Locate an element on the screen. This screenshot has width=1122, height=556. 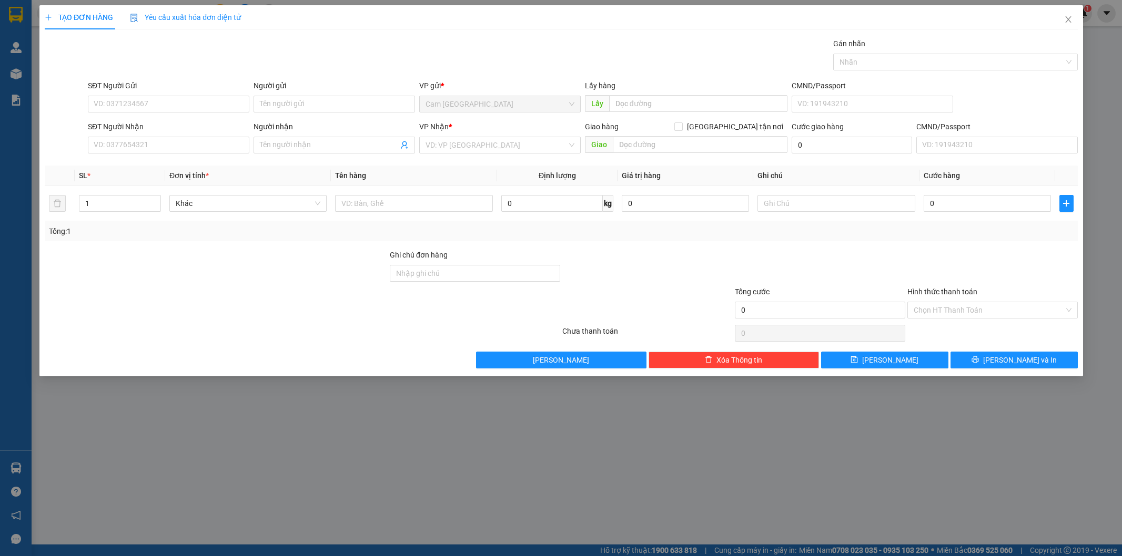
label: Cước giao hàng is located at coordinates (817, 127).